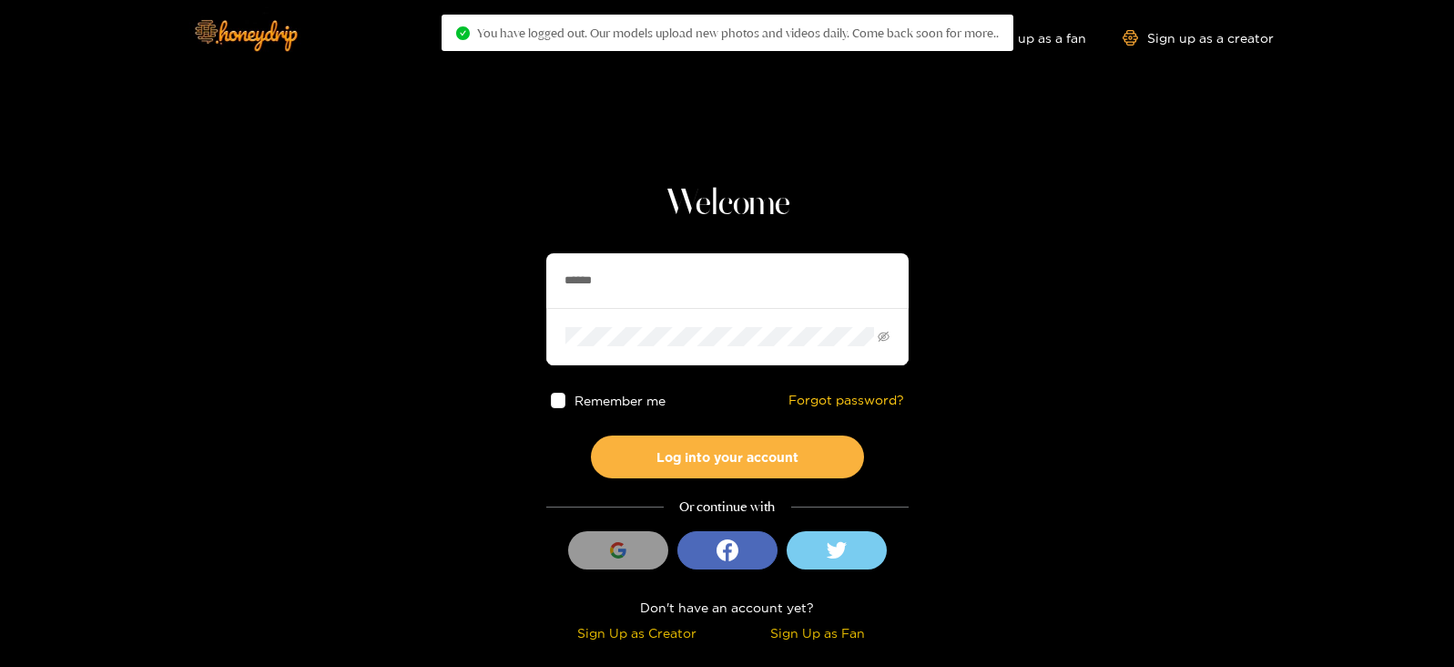 The width and height of the screenshot is (1454, 667). Describe the element at coordinates (846, 400) in the screenshot. I see `a: Forgot password?` at that location.